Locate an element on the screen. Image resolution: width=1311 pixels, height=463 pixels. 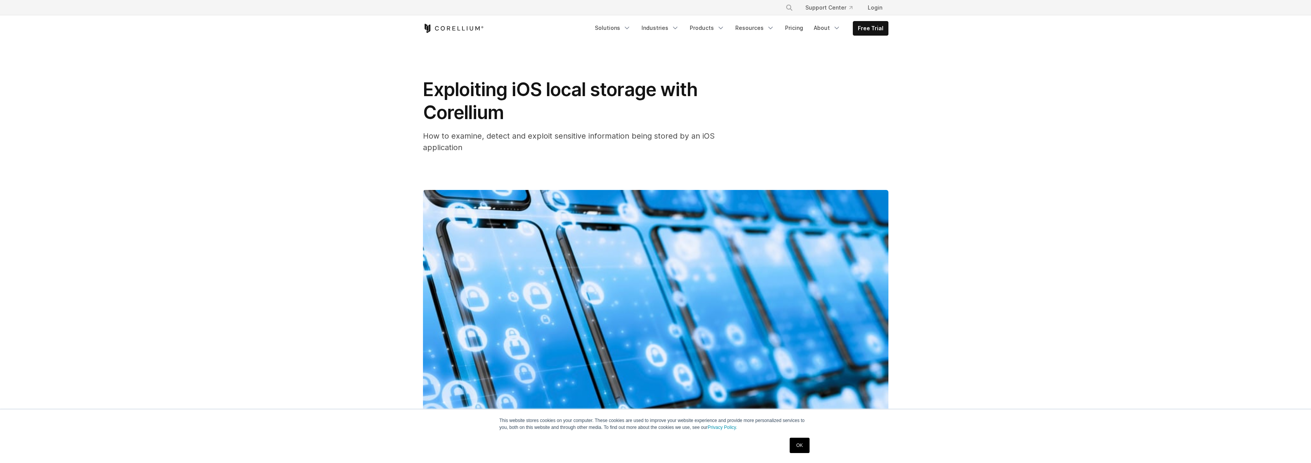
a: Pricing is located at coordinates (794, 28).